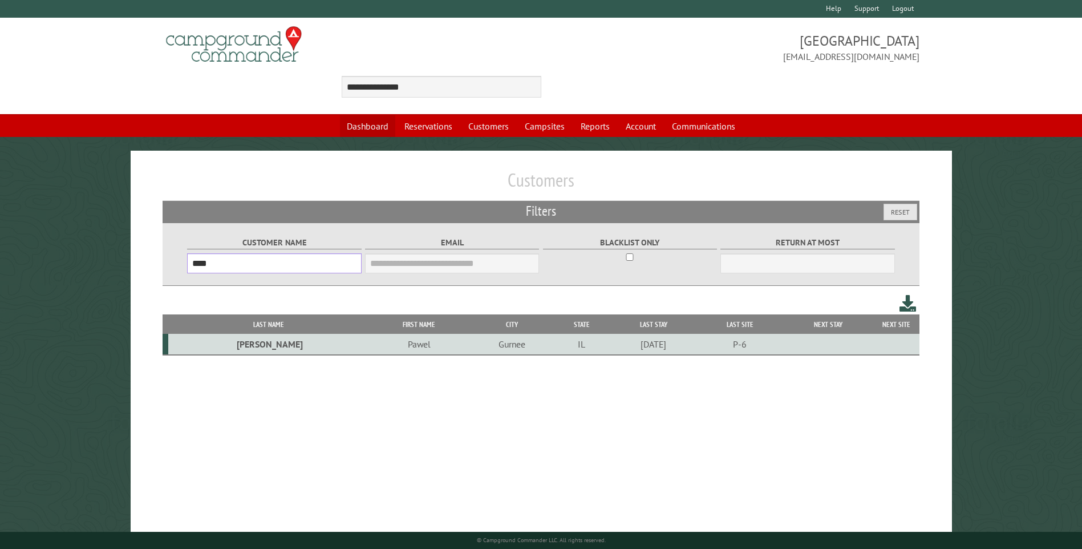 The image size is (1082, 549). I want to click on small: © Campground Commander LLC. All rights reserved., so click(541, 539).